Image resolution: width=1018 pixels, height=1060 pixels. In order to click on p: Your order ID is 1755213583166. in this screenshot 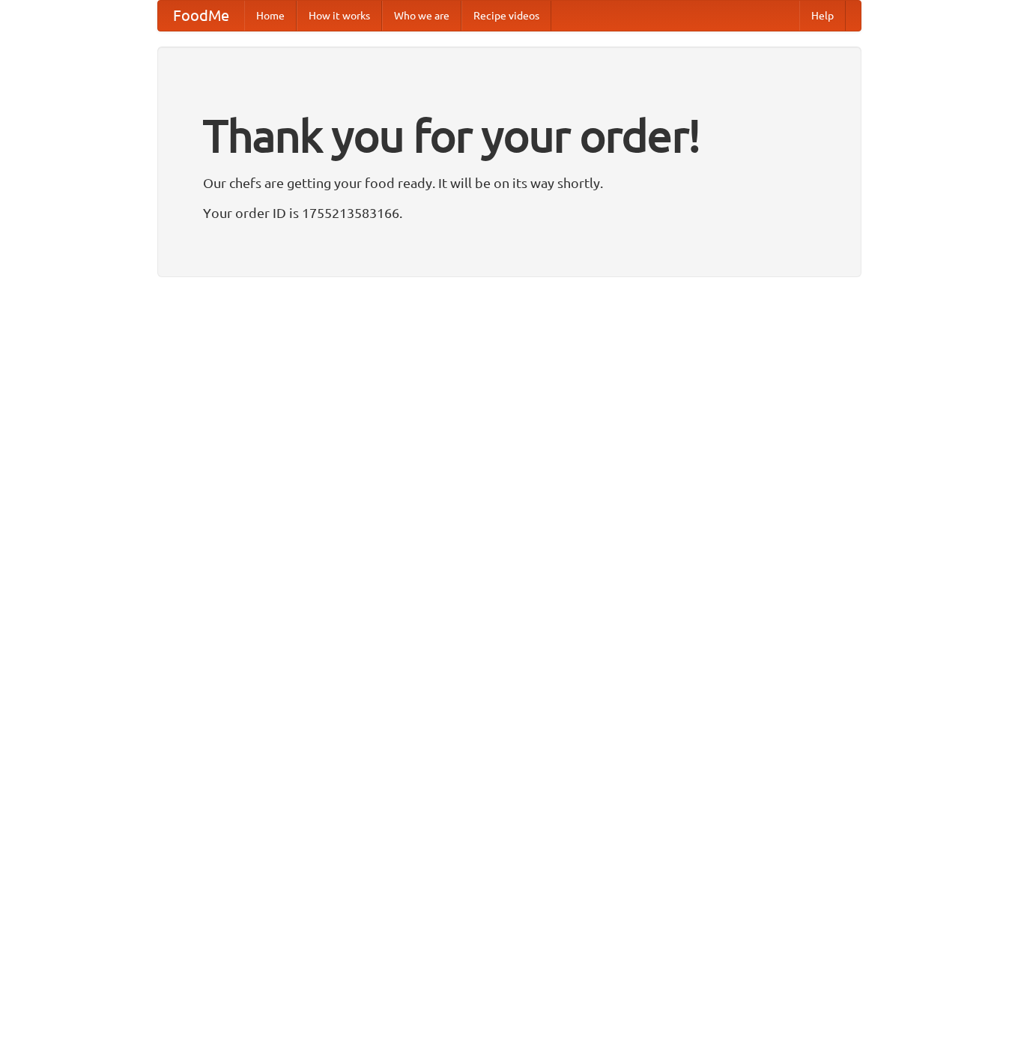, I will do `click(510, 213)`.